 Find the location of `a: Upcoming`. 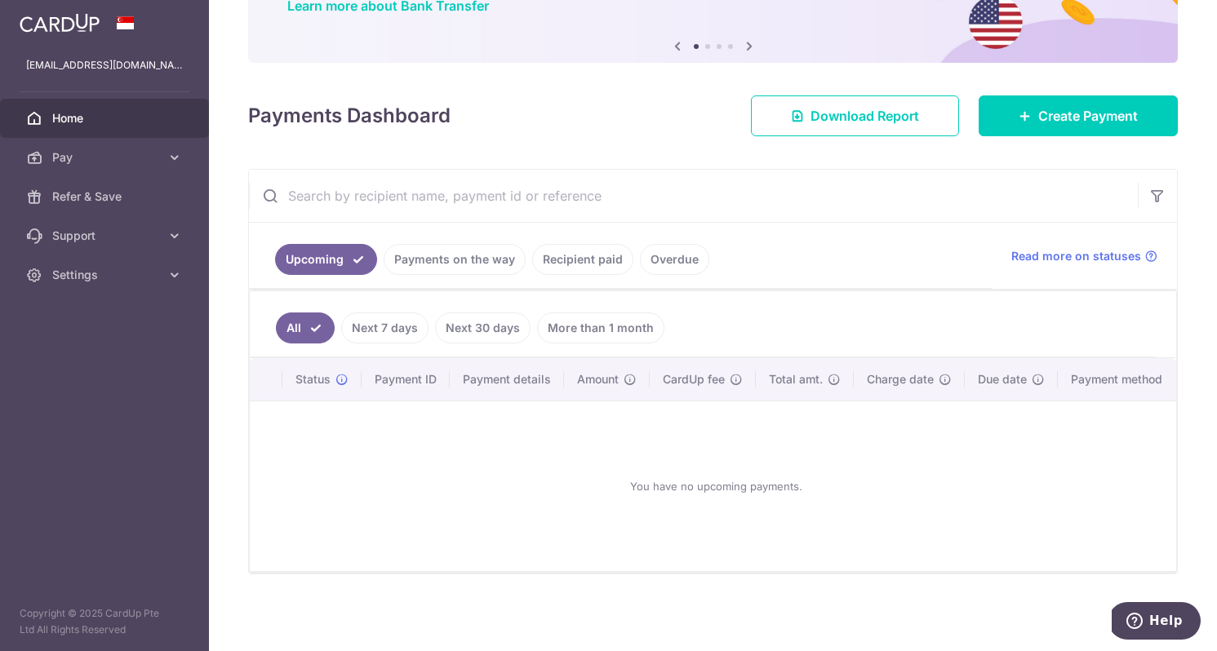

a: Upcoming is located at coordinates (326, 260).